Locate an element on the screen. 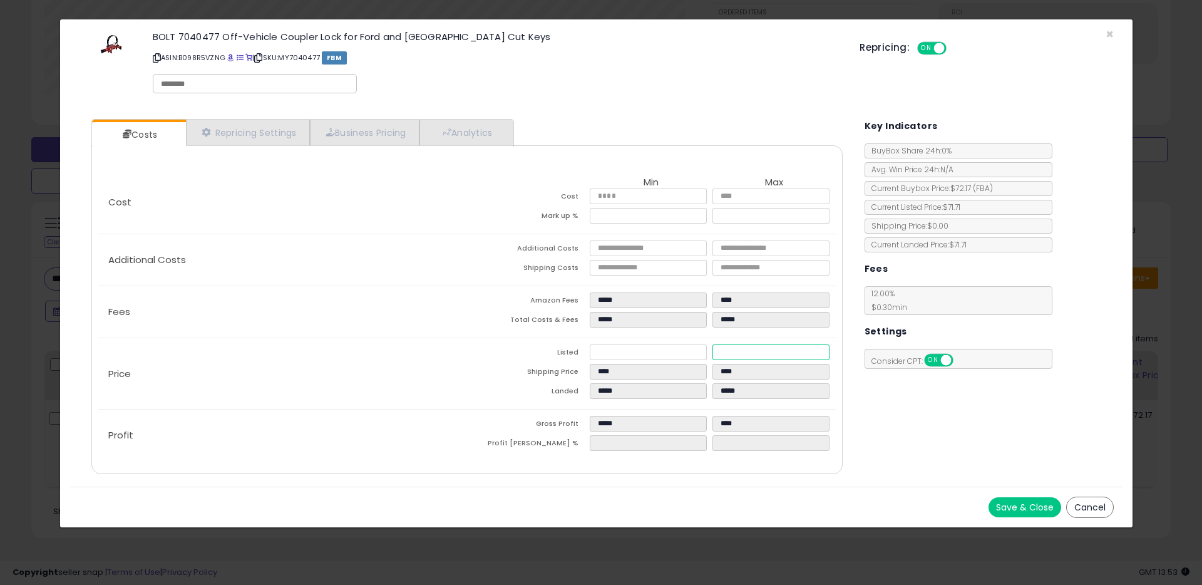  td: Mark up % is located at coordinates (528, 217).